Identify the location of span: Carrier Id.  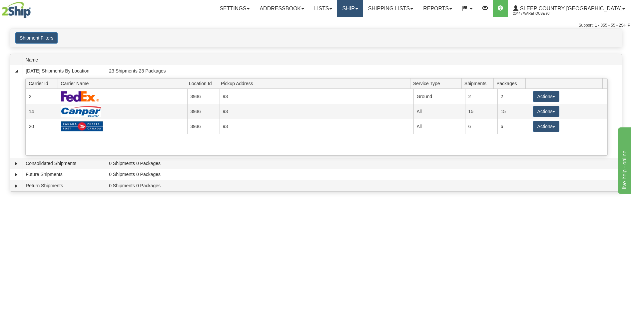
(43, 83).